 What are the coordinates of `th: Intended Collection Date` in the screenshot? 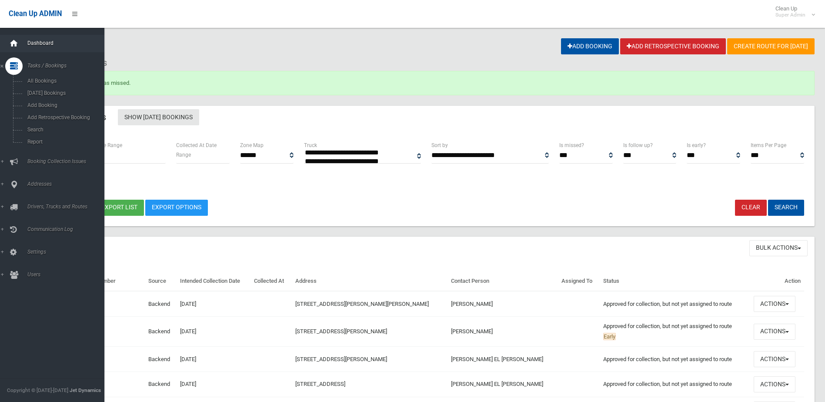 It's located at (214, 281).